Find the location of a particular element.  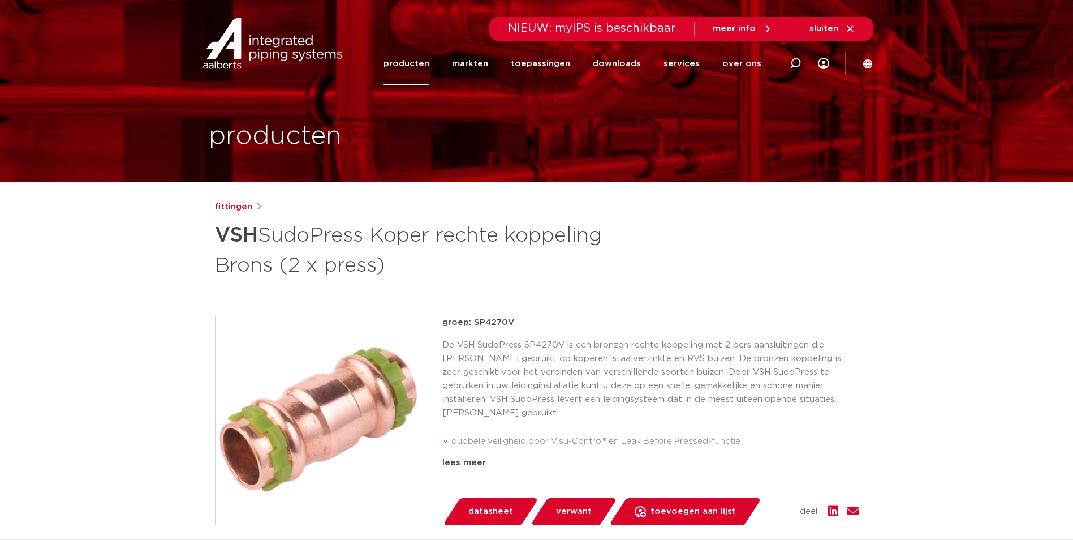

a: services is located at coordinates (682, 63).